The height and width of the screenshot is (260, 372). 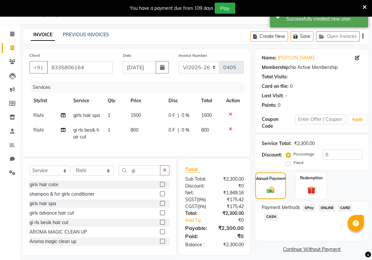 What do you see at coordinates (326, 208) in the screenshot?
I see `span: ONLINE` at bounding box center [326, 208].